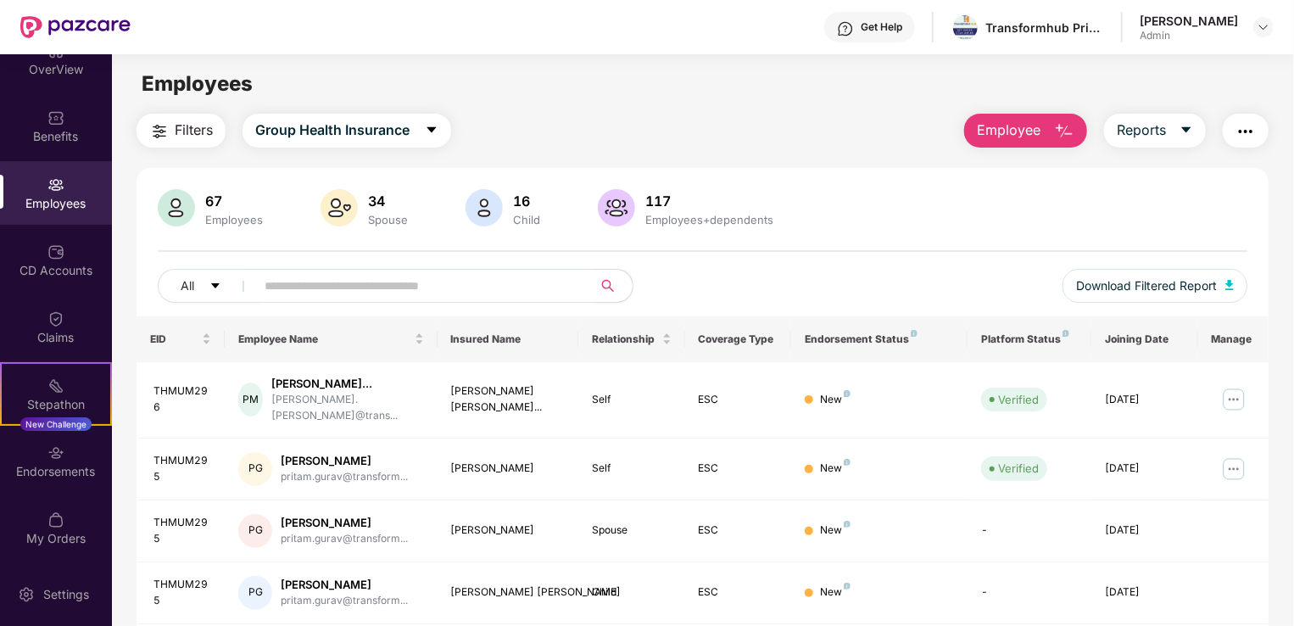  I want to click on span: Group Health Insurance, so click(332, 130).